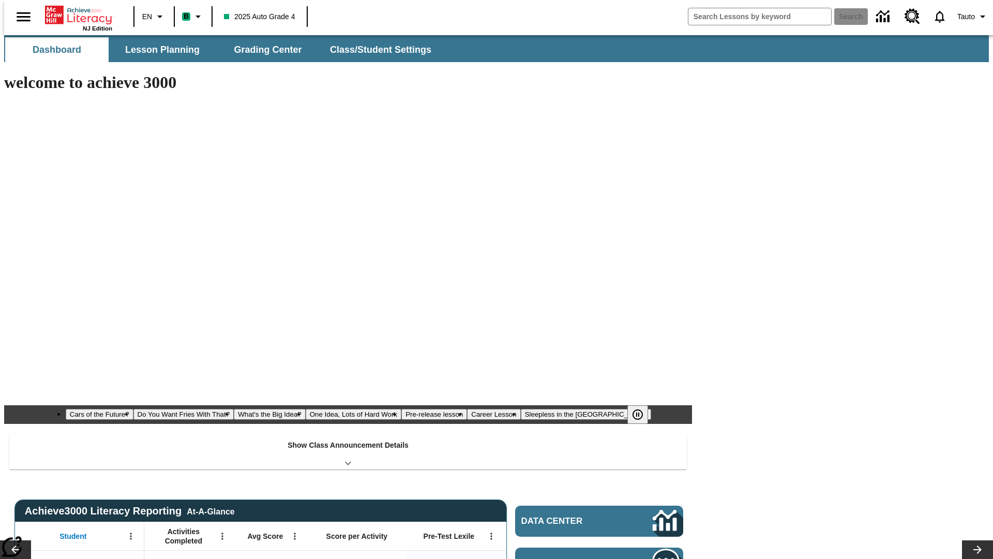 The image size is (993, 559). I want to click on button: Slide 4 One Idea, Lots of Hard Work, so click(353, 414).